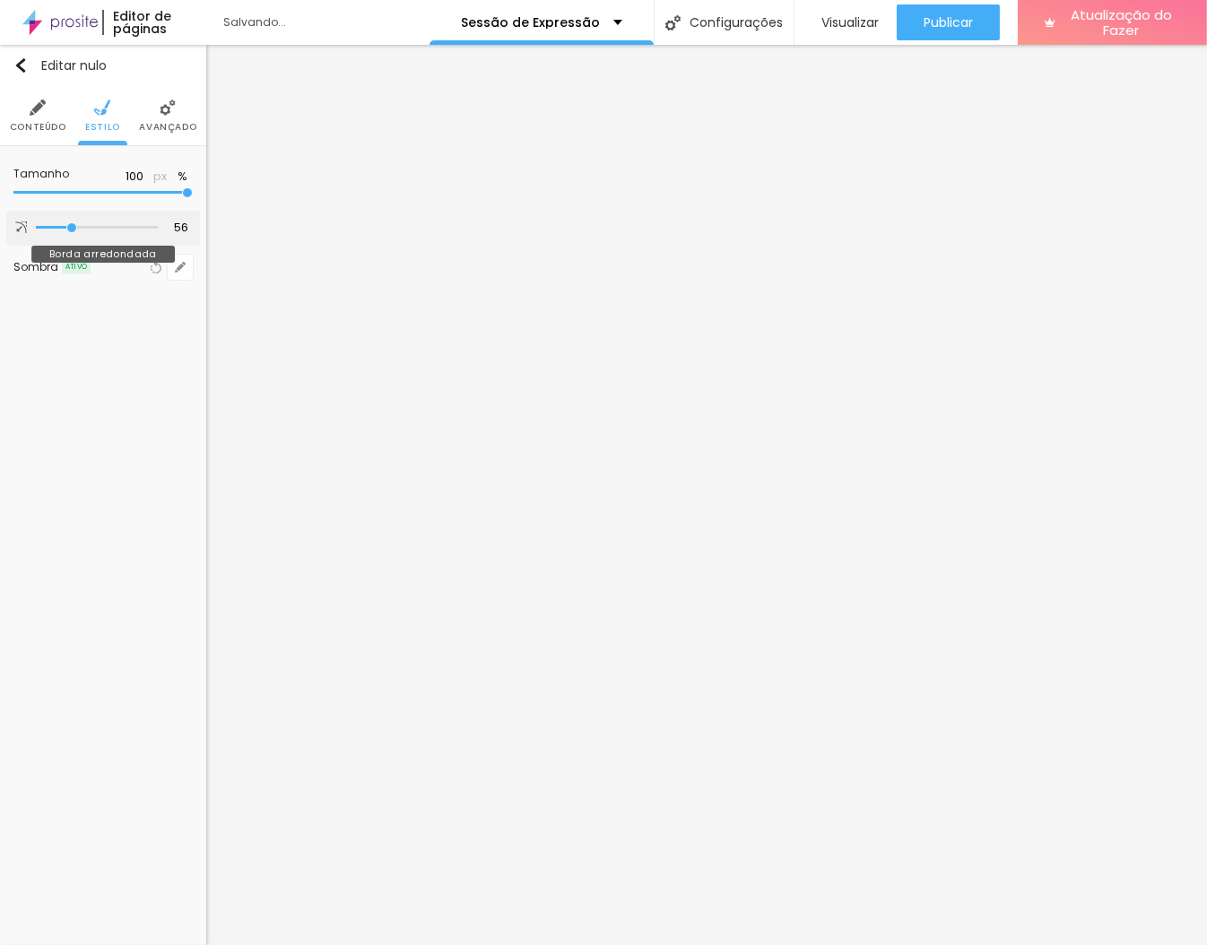 The height and width of the screenshot is (945, 1207). I want to click on font: Visualizar, so click(850, 22).